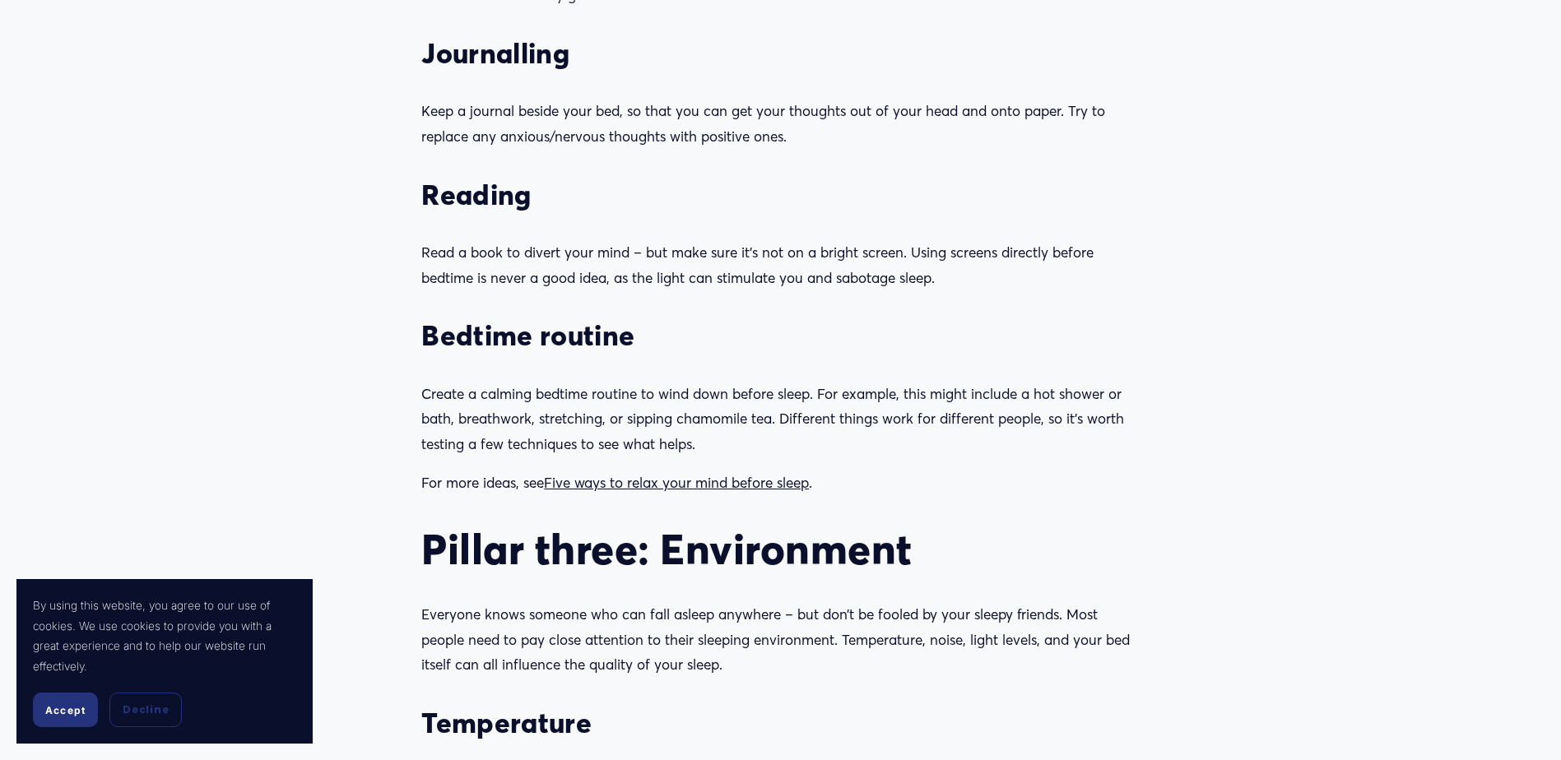 The image size is (1561, 760). Describe the element at coordinates (65, 710) in the screenshot. I see `button: Accept` at that location.